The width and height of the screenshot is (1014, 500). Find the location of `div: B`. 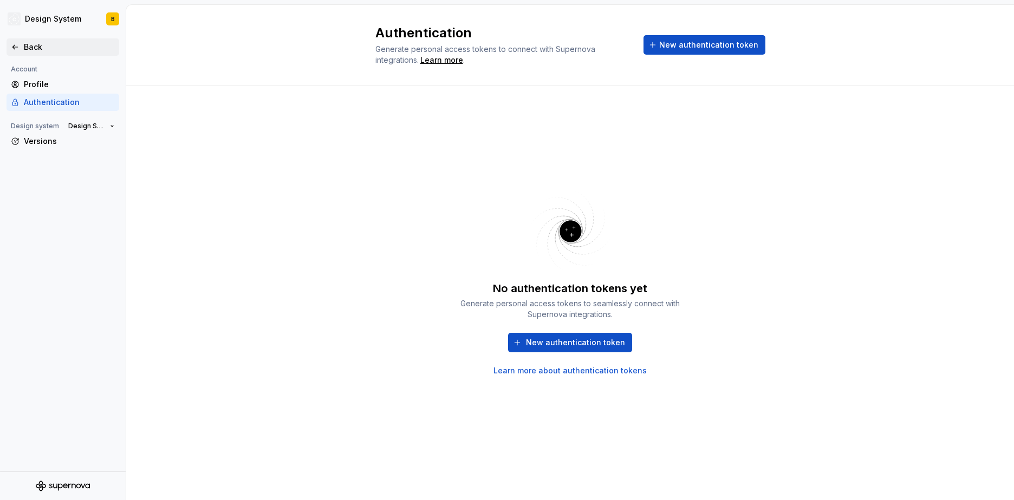

div: B is located at coordinates (113, 19).